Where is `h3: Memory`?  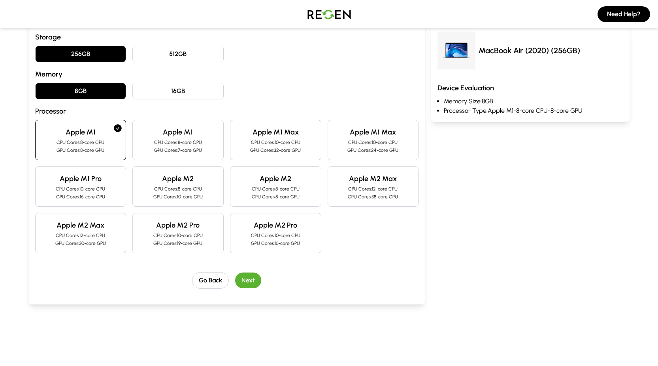
h3: Memory is located at coordinates (227, 74).